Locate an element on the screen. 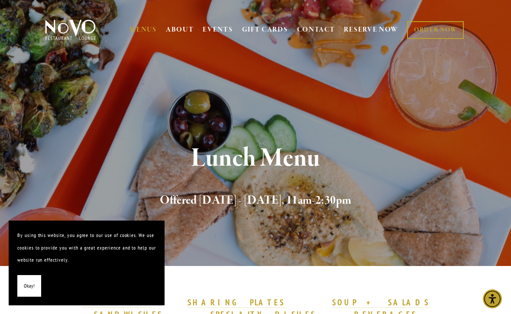 Image resolution: width=511 pixels, height=314 pixels. a: RESERVE NOW is located at coordinates (371, 30).